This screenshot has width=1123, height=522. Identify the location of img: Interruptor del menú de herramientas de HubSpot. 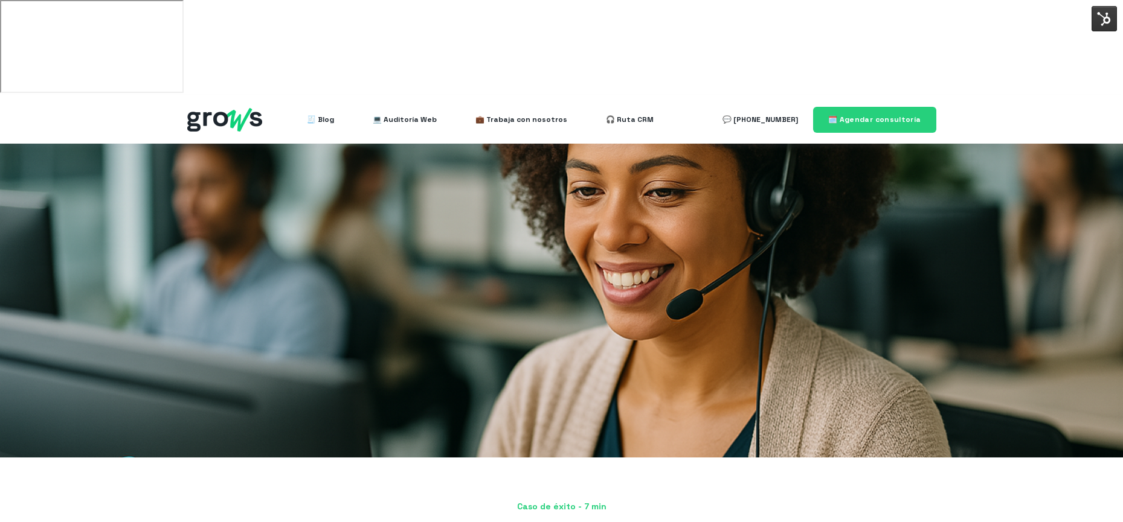
(1104, 19).